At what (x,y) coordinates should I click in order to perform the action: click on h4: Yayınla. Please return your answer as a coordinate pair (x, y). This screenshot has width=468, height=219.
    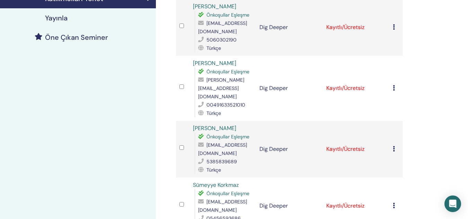
    Looking at the image, I should click on (56, 18).